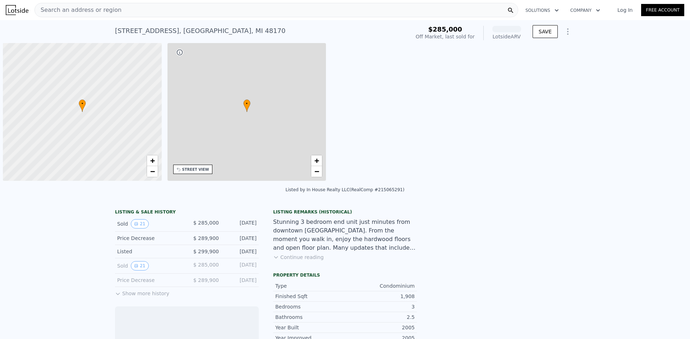  What do you see at coordinates (345, 212) in the screenshot?
I see `div: Listing Remarks (Historical)` at bounding box center [345, 212].